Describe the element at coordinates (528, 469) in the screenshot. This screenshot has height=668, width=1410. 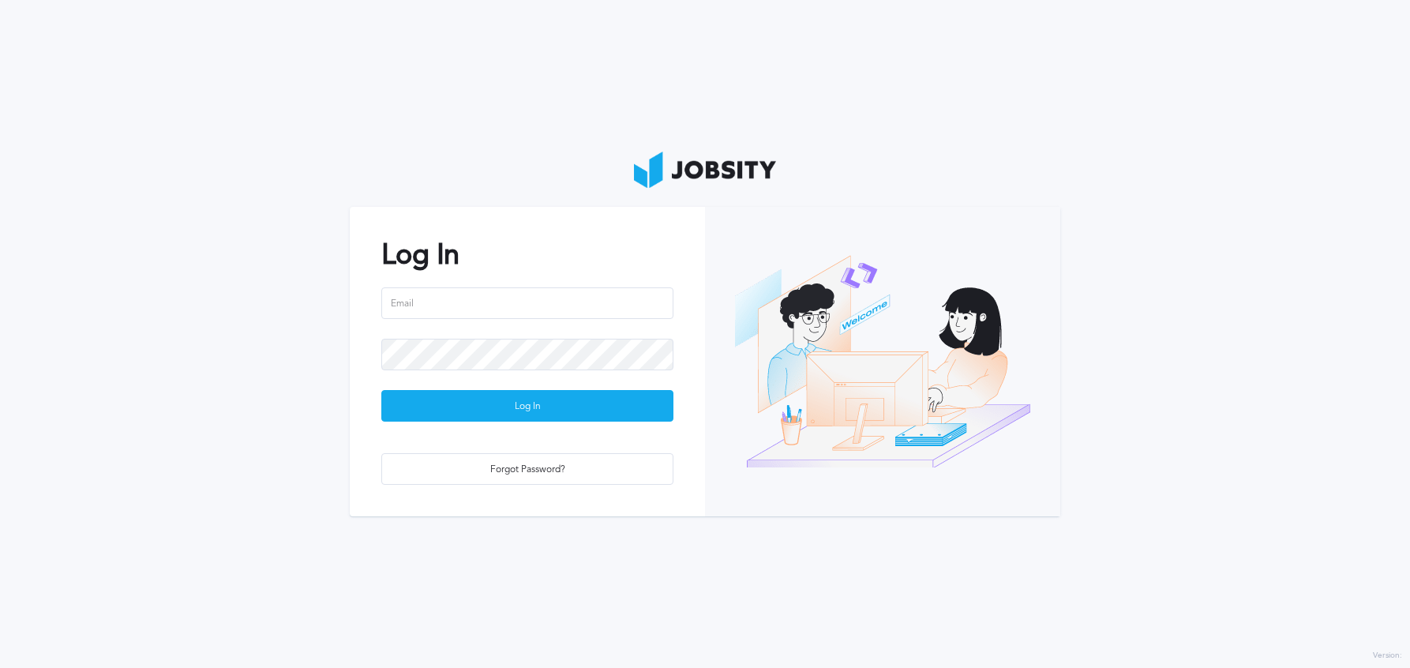
I see `a: Forgot Password?` at that location.